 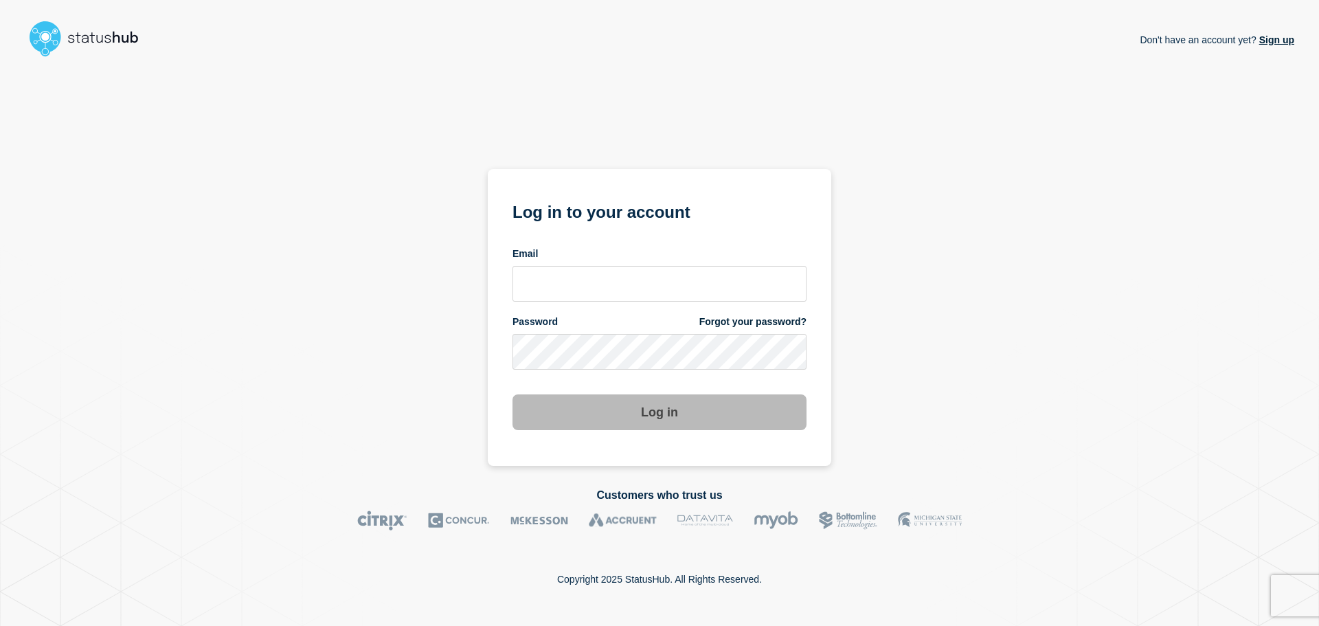 What do you see at coordinates (660, 495) in the screenshot?
I see `h2: Customers who trust us` at bounding box center [660, 495].